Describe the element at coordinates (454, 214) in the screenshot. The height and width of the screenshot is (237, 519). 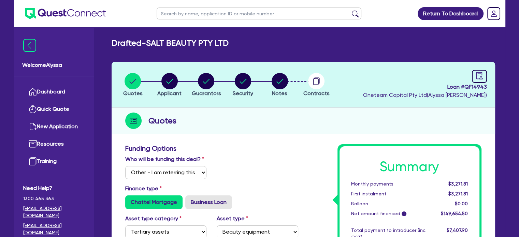
I see `span: $149,654.50` at that location.